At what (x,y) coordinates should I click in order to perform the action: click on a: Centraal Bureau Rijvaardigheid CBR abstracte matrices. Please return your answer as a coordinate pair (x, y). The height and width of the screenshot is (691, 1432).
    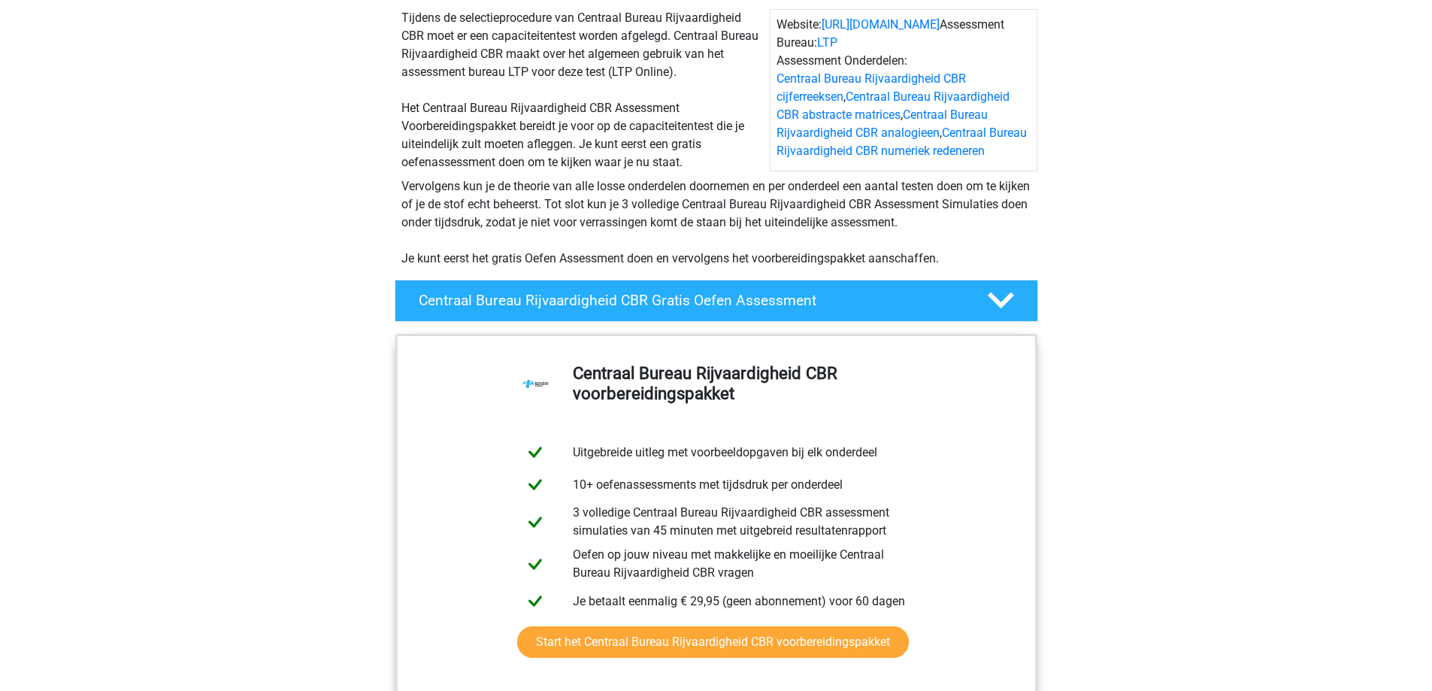
    Looking at the image, I should click on (893, 105).